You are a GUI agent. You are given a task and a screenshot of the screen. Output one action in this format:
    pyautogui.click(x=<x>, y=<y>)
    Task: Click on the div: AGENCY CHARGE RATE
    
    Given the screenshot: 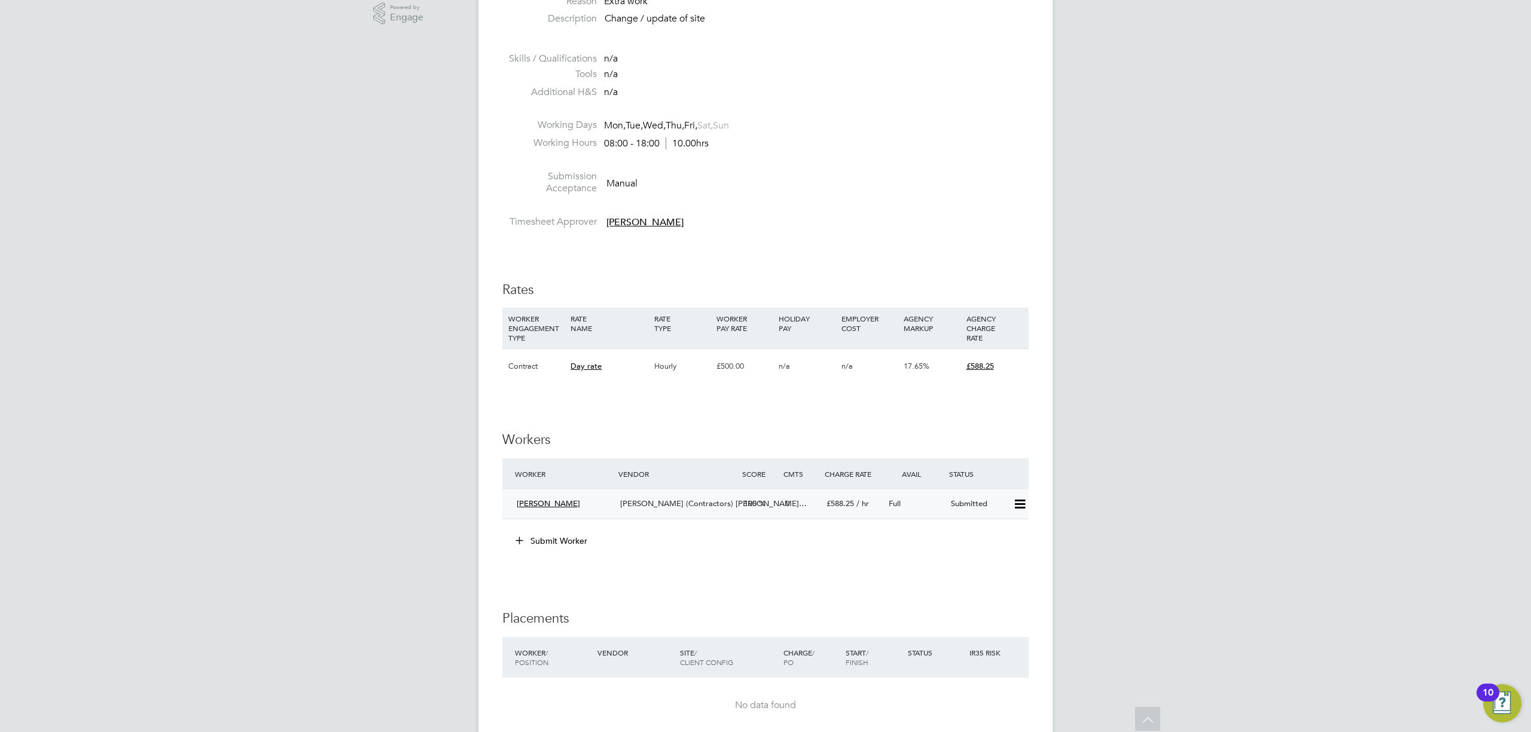 What is the action you would take?
    pyautogui.click(x=994, y=328)
    